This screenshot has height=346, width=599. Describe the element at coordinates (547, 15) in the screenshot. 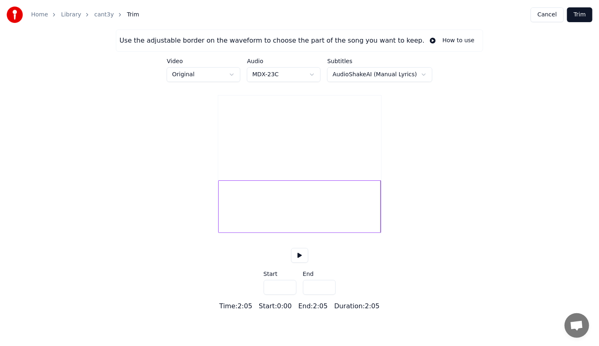

I see `button: Cancel` at that location.